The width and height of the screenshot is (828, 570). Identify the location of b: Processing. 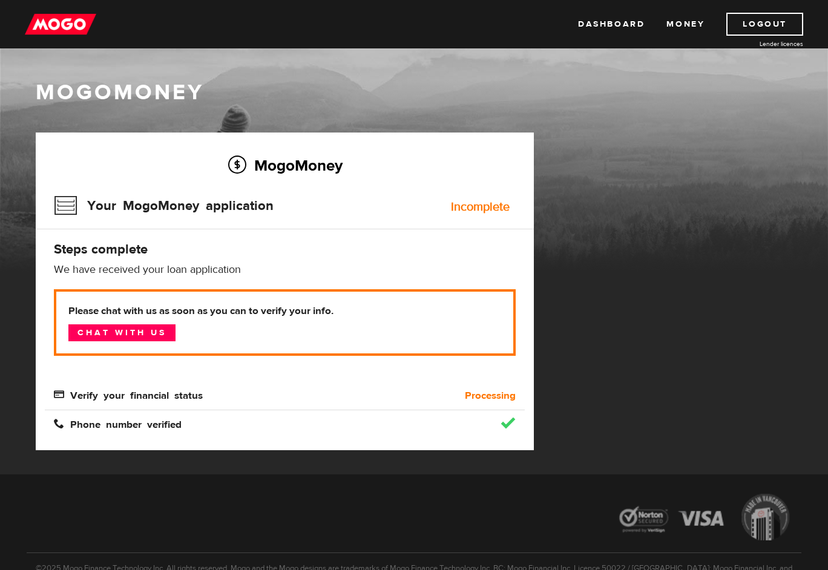
(490, 396).